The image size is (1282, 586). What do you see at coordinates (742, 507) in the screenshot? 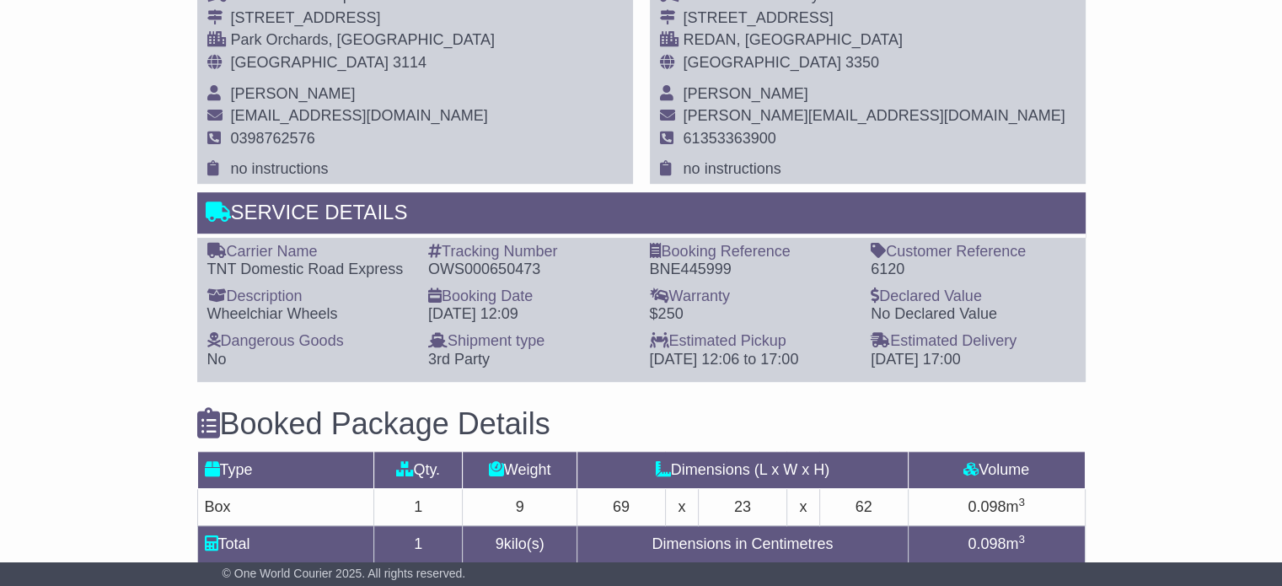
I see `td: 23` at bounding box center [742, 507].